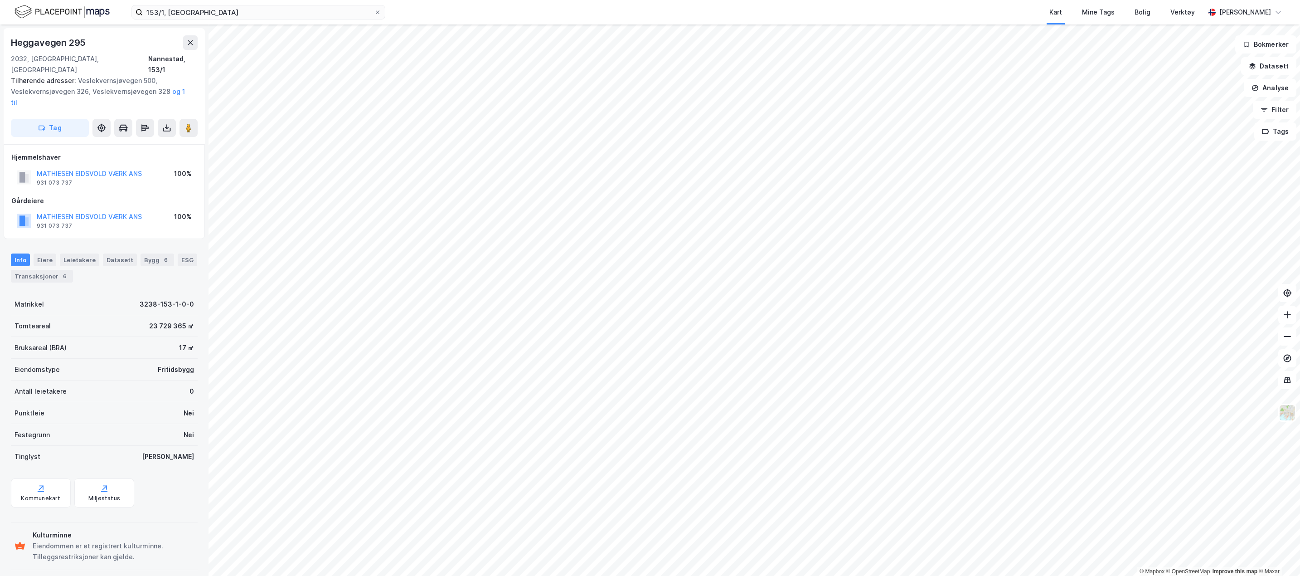 The height and width of the screenshot is (576, 1300). I want to click on div: Eiendomstype, so click(37, 369).